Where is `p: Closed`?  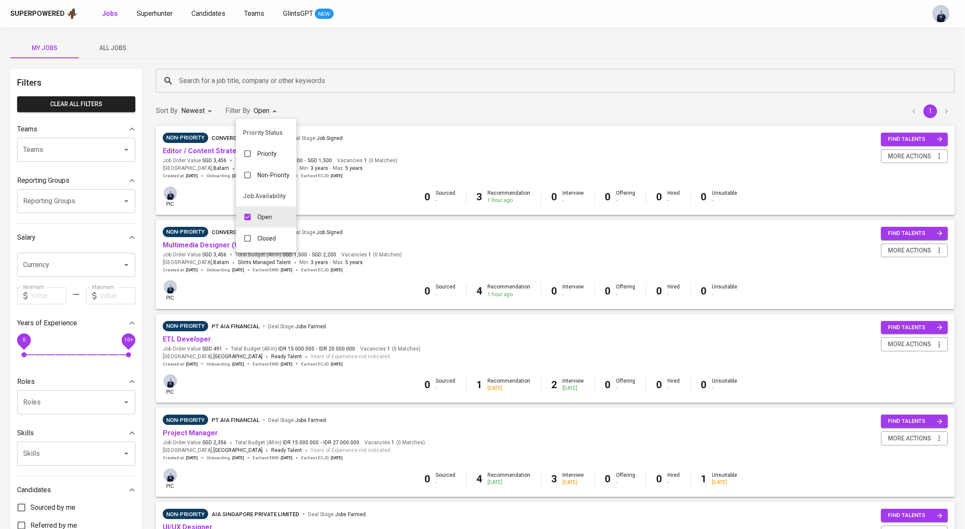
p: Closed is located at coordinates (266, 239).